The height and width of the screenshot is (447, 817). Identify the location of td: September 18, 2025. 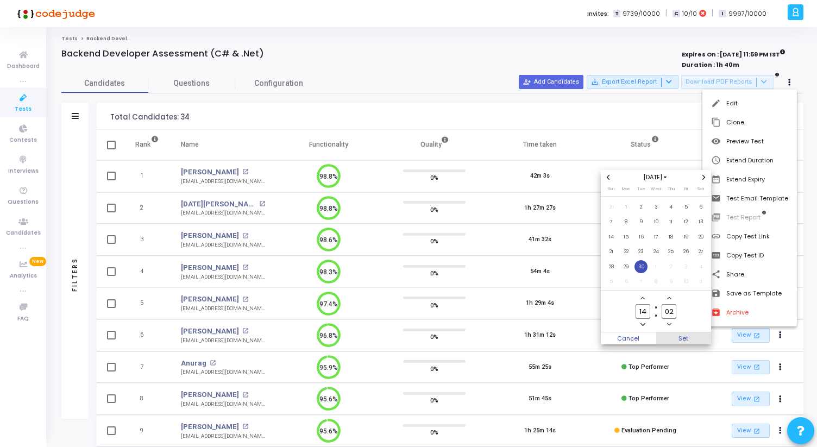
(671, 237).